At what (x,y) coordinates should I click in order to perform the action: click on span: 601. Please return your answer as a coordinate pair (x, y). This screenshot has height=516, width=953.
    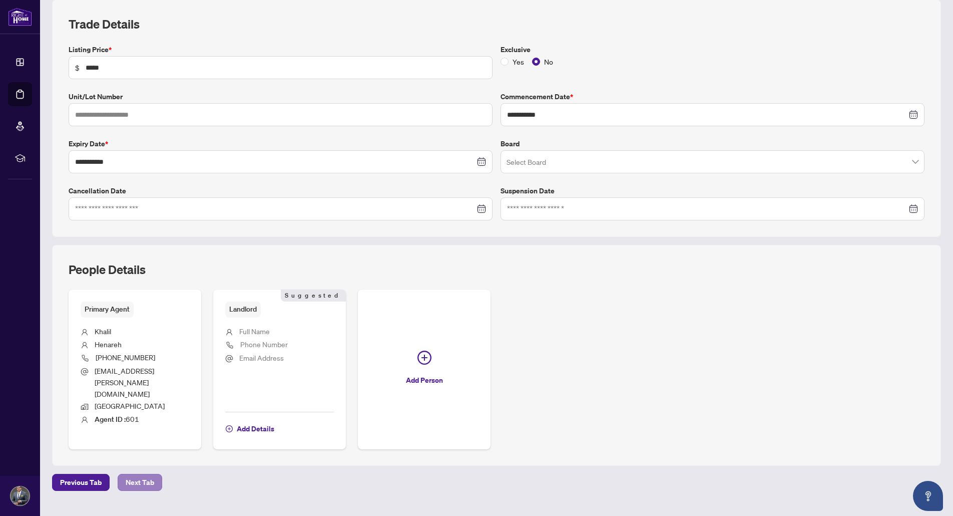
    Looking at the image, I should click on (117, 419).